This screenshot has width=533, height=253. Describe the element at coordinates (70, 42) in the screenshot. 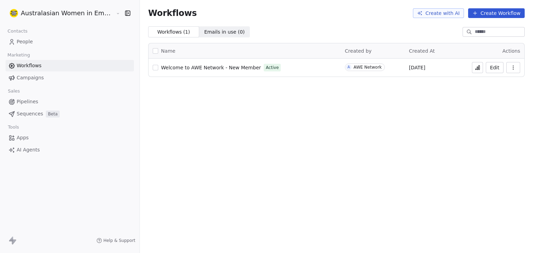

I see `a: People` at that location.